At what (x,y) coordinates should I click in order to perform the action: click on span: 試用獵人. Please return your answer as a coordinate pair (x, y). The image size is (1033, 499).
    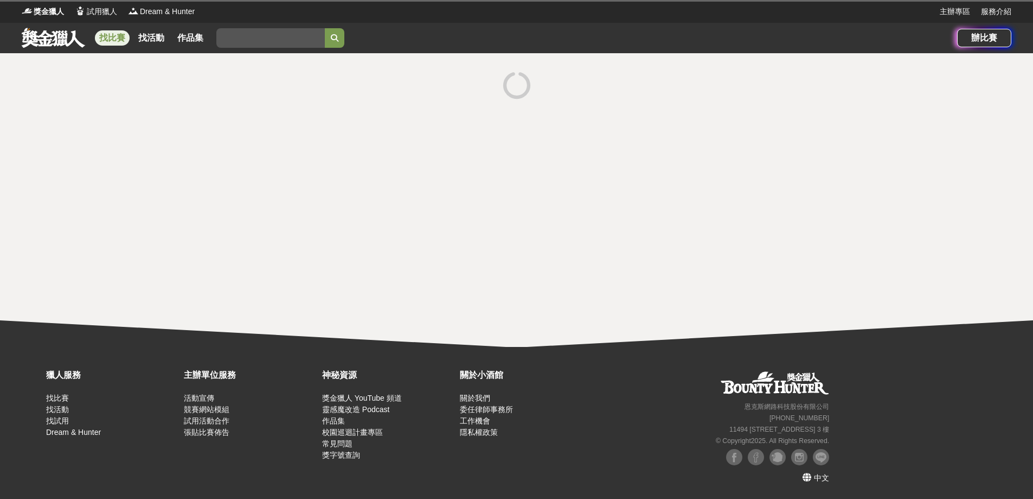
    Looking at the image, I should click on (102, 11).